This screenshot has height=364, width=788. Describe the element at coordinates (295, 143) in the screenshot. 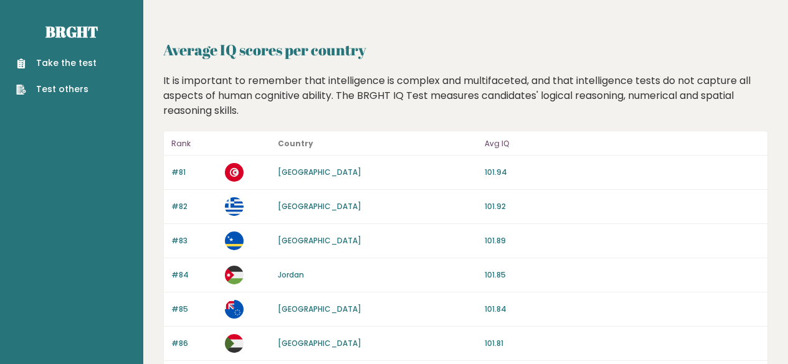

I see `b: Country` at that location.